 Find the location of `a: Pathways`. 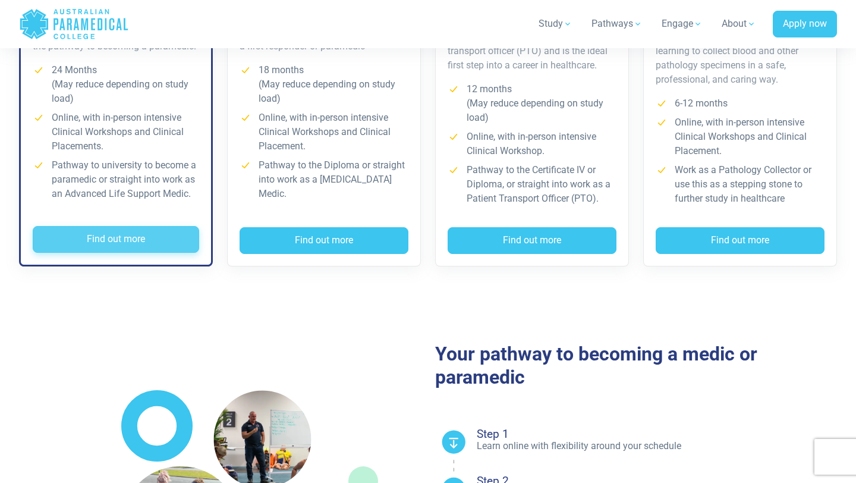

a: Pathways is located at coordinates (617, 24).